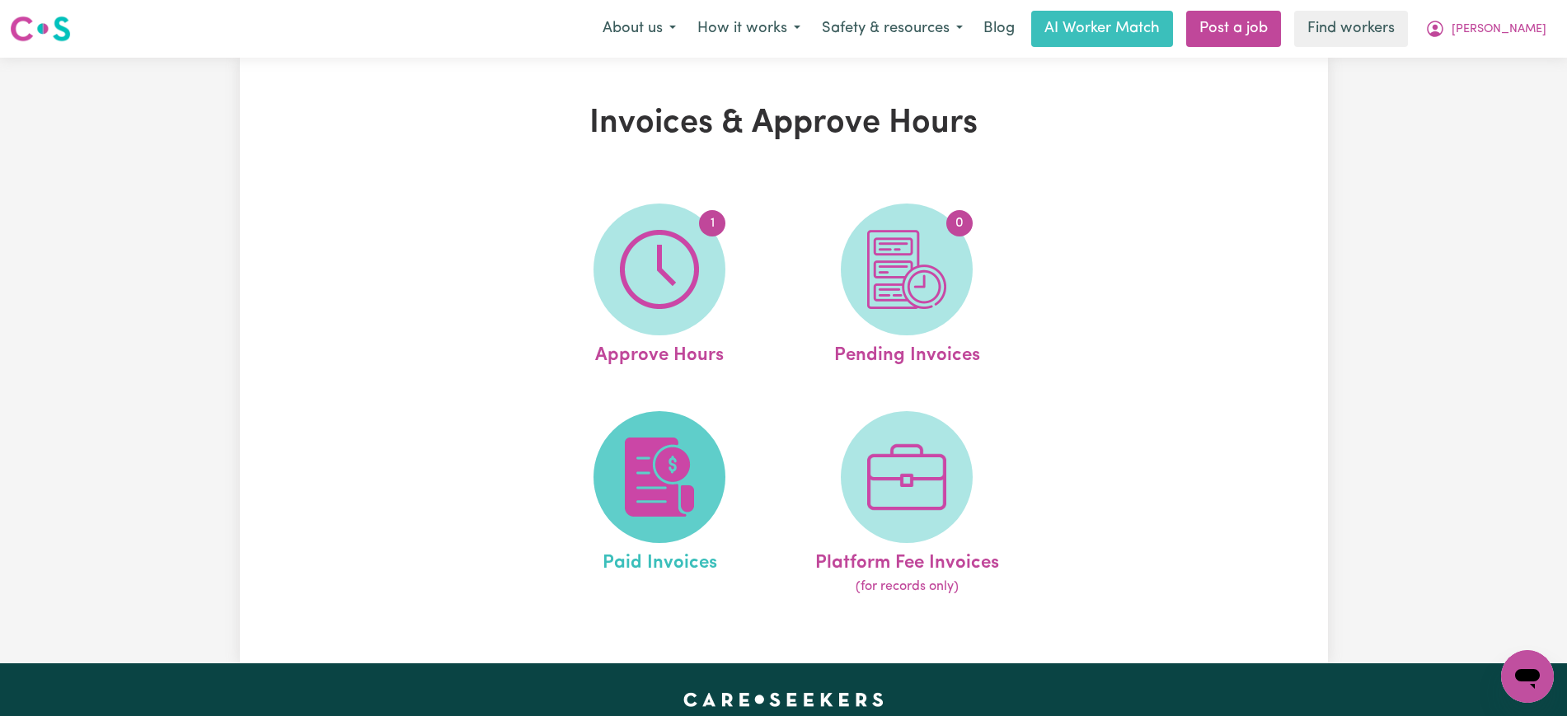 Image resolution: width=1567 pixels, height=716 pixels. What do you see at coordinates (749, 29) in the screenshot?
I see `button: How it works` at bounding box center [749, 29].